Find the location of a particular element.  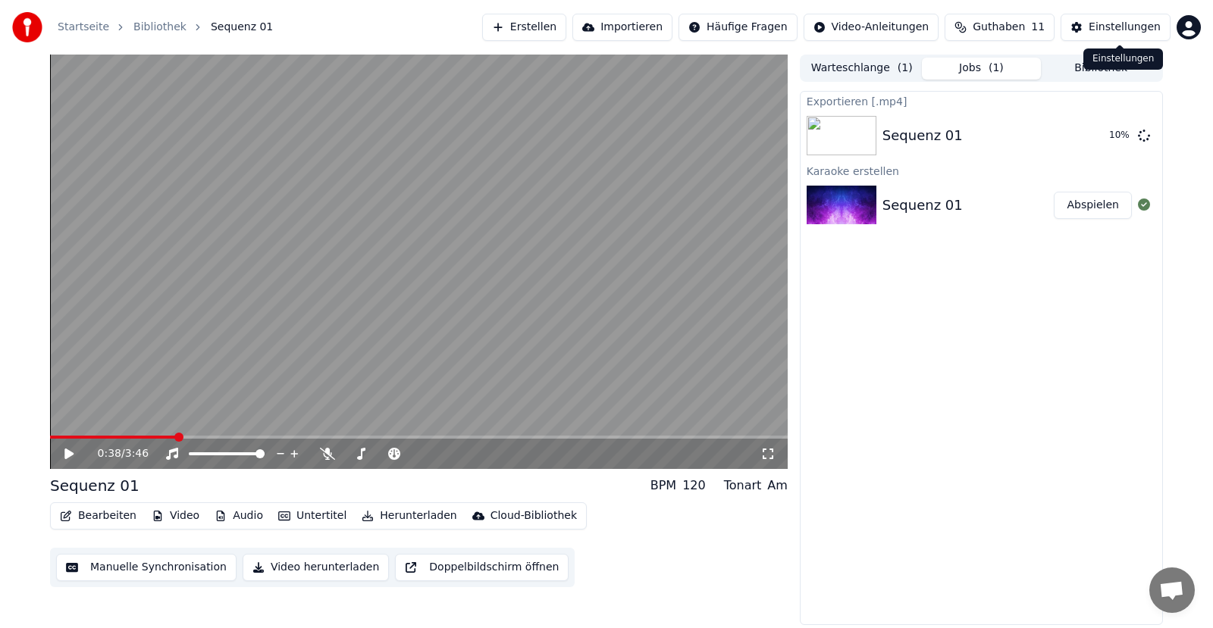

div: 120 is located at coordinates (694, 486).